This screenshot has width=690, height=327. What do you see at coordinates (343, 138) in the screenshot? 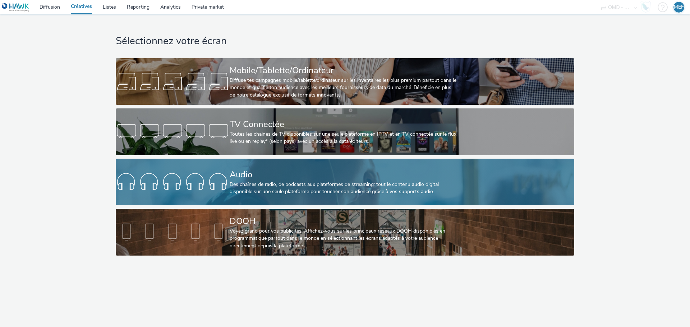
I see `div: Toutes les chaines de TV disponibles sur une seule plateforme en IPTV et en TV connectée sur le f...` at bounding box center [343, 138].